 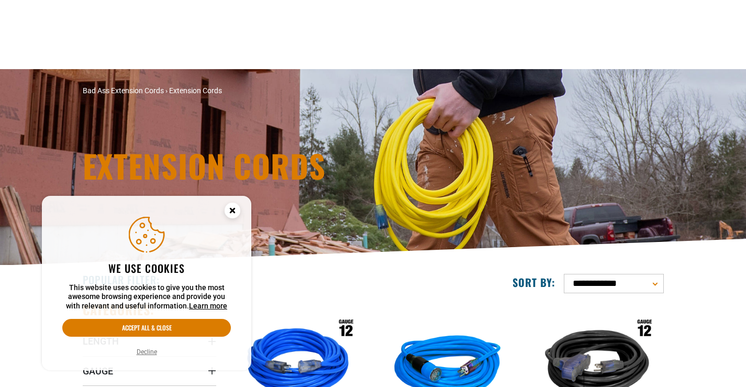 What do you see at coordinates (149, 370) in the screenshot?
I see `summary: Gauge` at bounding box center [149, 370].